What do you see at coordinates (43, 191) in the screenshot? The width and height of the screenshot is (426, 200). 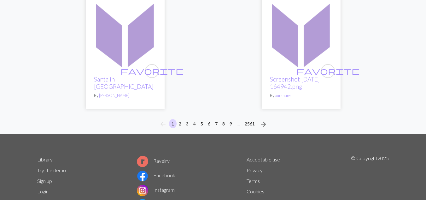 I see `a: Login` at bounding box center [43, 191].